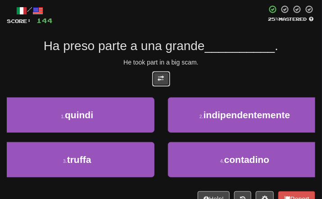  Describe the element at coordinates (19, 21) in the screenshot. I see `span: Score:` at that location.